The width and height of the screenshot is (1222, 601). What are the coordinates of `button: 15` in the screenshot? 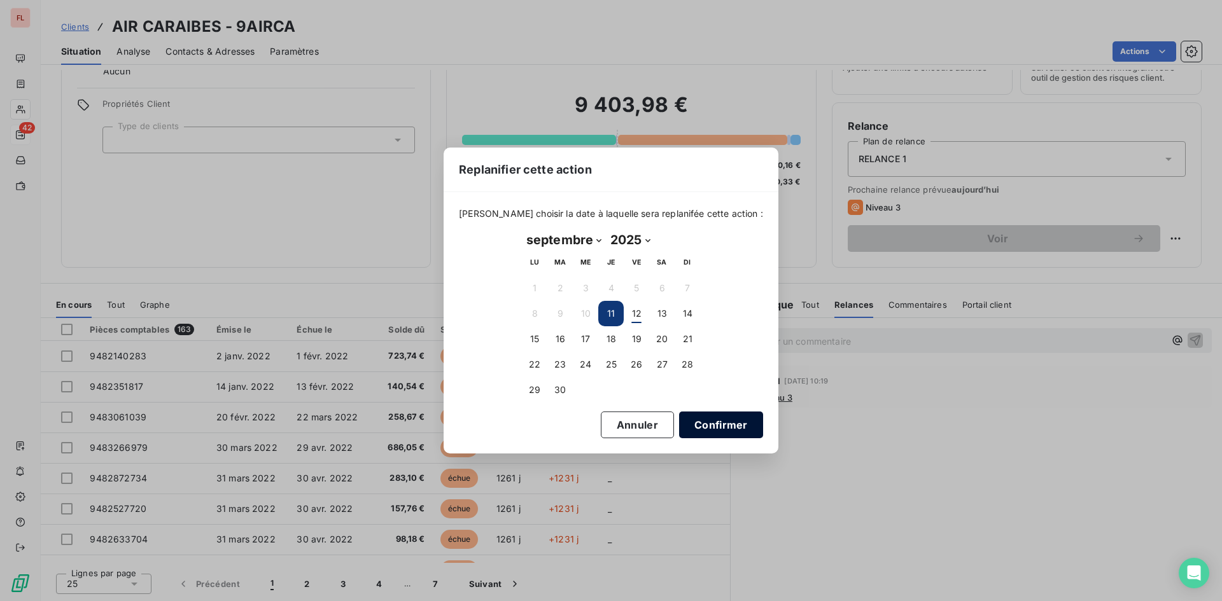 It's located at (535, 339).